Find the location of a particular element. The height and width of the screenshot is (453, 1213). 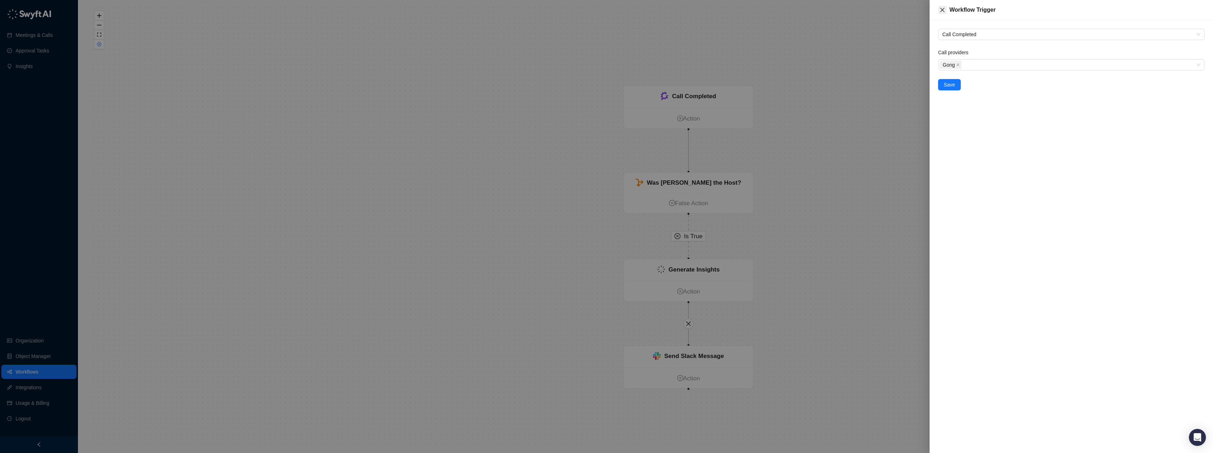

span: Save is located at coordinates (949, 85).